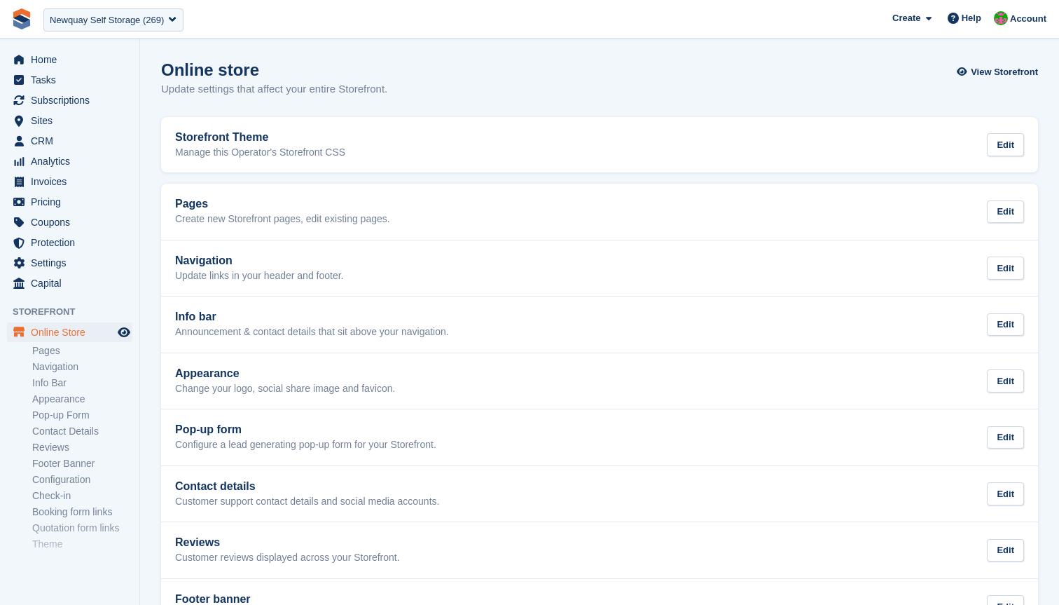  Describe the element at coordinates (600, 550) in the screenshot. I see `a: Reviews Customer reviews displayed across your Storefront. Edit` at that location.